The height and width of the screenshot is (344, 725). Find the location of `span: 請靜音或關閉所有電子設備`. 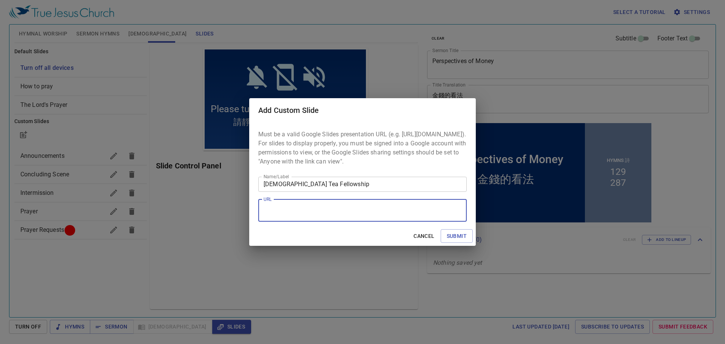

span: 請靜音或關閉所有電子設備 is located at coordinates (83, 74).